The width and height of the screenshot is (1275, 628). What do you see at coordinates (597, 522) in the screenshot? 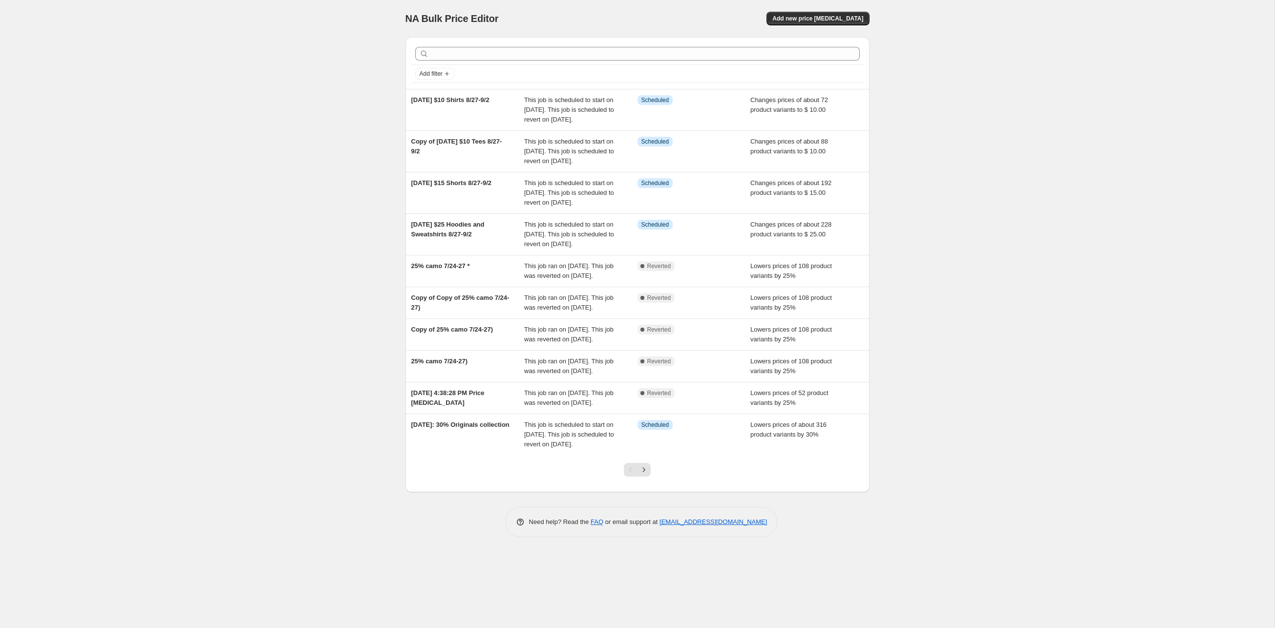
I see `a: FAQ` at bounding box center [597, 522].